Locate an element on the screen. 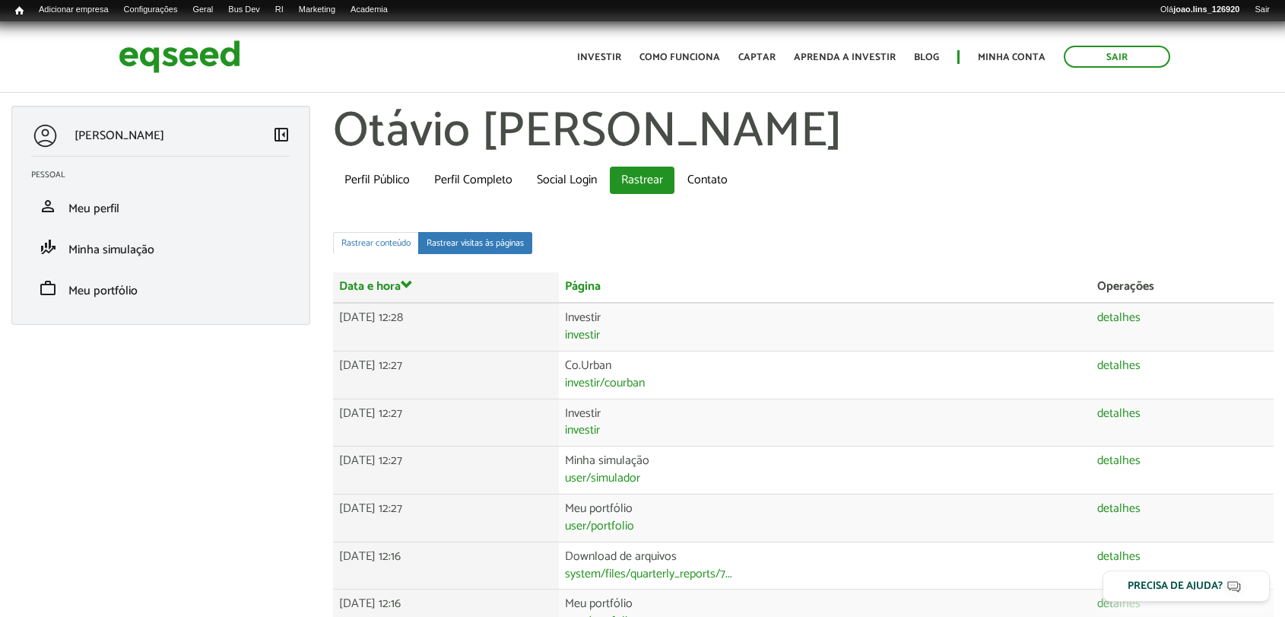 Image resolution: width=1285 pixels, height=617 pixels. a: Captar is located at coordinates (756, 57).